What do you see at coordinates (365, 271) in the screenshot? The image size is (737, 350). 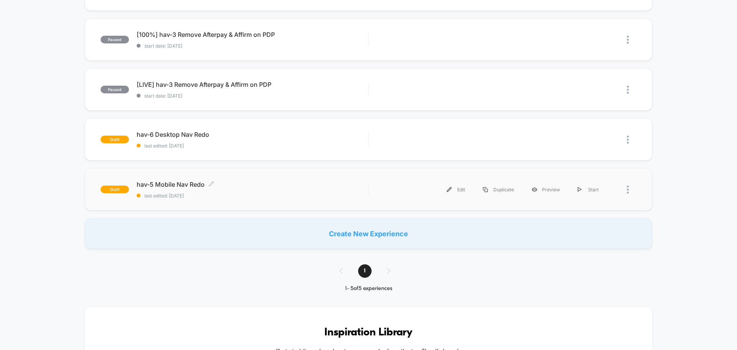 I see `span: 1` at bounding box center [365, 271].